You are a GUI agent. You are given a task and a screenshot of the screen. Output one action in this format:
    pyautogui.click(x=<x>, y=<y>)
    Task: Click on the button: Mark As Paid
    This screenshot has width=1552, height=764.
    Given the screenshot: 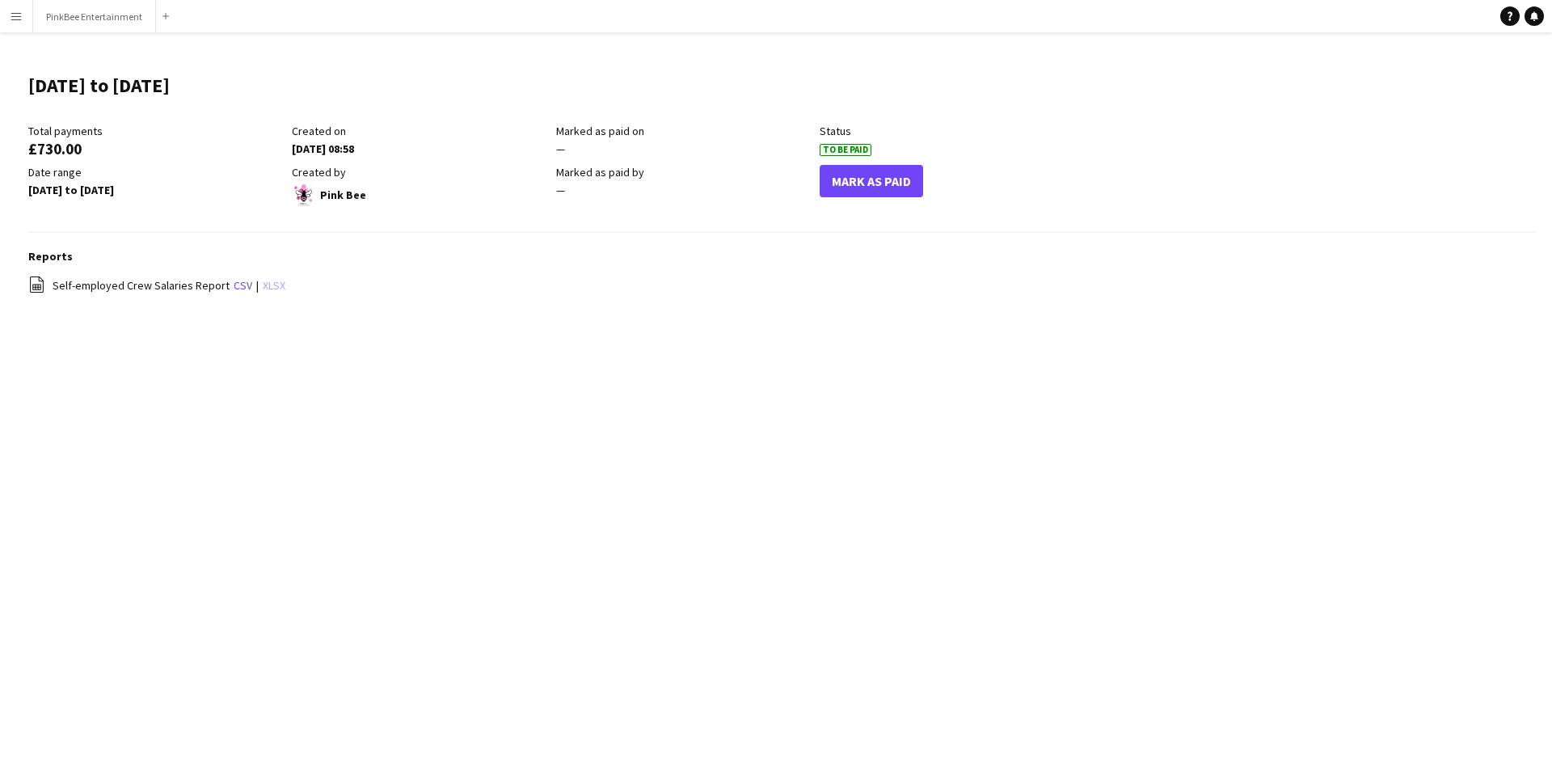 What is the action you would take?
    pyautogui.click(x=871, y=181)
    